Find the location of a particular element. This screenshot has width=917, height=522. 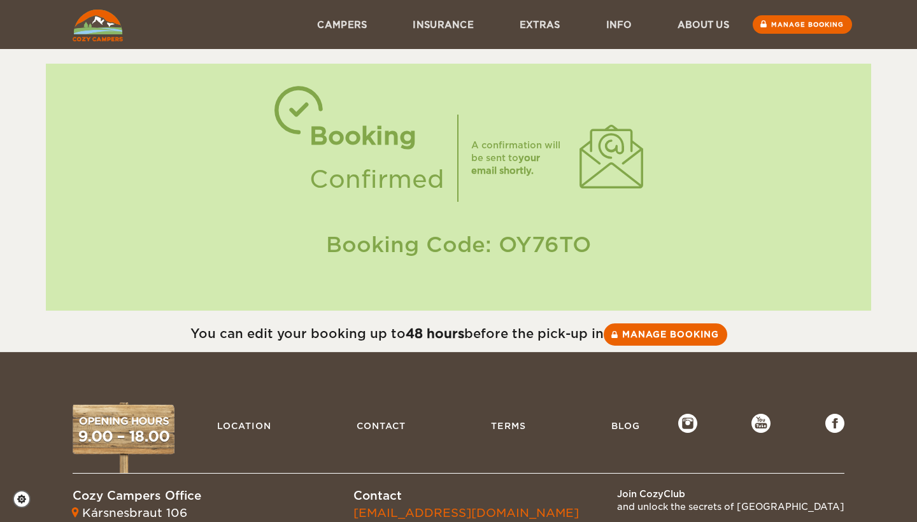

div: Join CozyClub is located at coordinates (731, 494).